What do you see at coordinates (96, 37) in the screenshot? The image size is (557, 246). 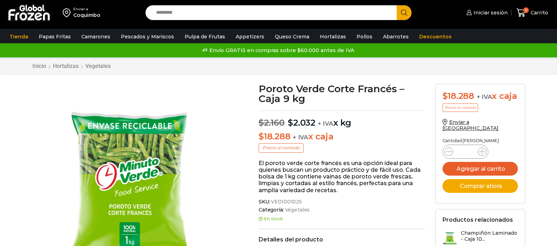 I see `a: Camarones` at bounding box center [96, 37].